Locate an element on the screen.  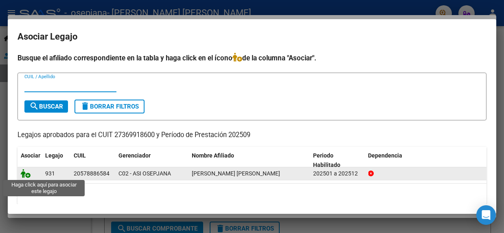
span: VILLALBA MORENO RAMIRO BENJAMIN is located at coordinates (236, 173).